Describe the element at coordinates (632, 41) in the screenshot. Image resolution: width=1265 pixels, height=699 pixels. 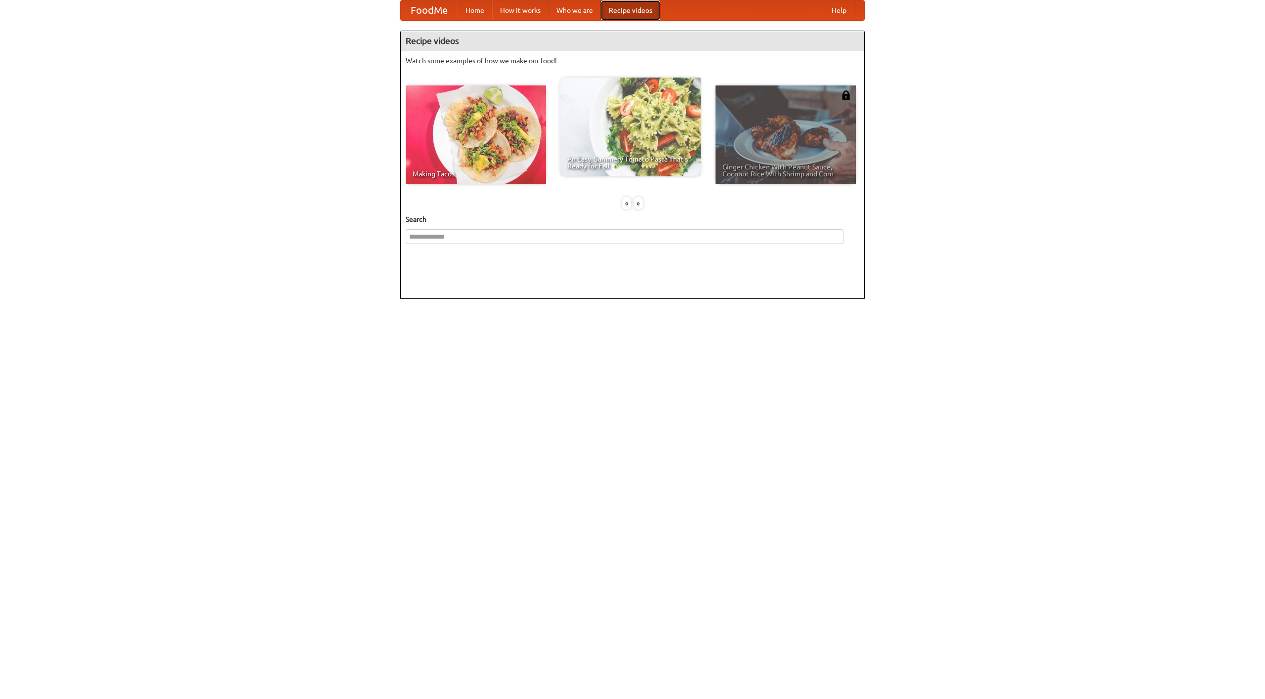
I see `h4: Recipe videos` at that location.